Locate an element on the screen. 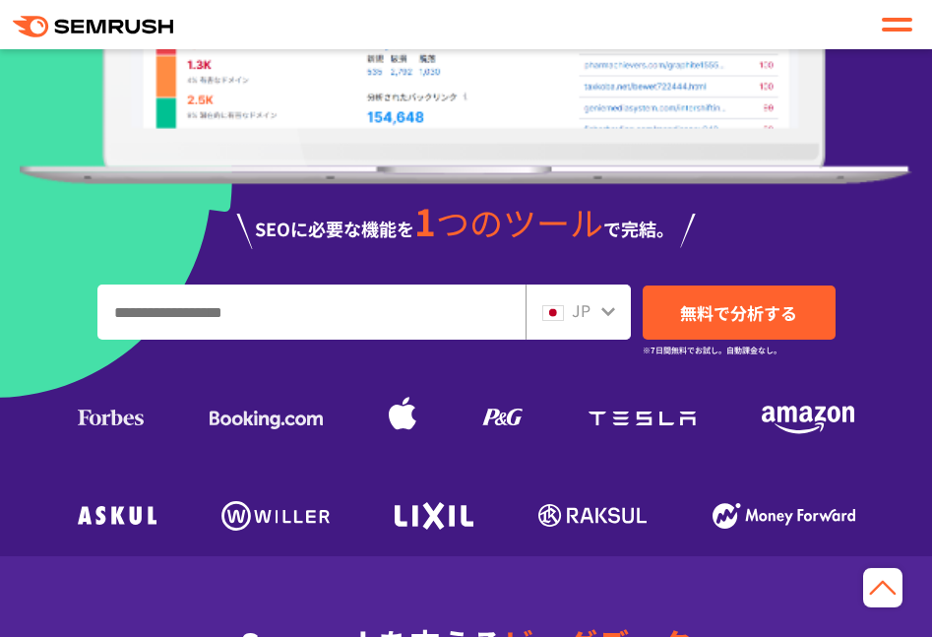 Image resolution: width=932 pixels, height=637 pixels. span: つのツール is located at coordinates (520, 222).